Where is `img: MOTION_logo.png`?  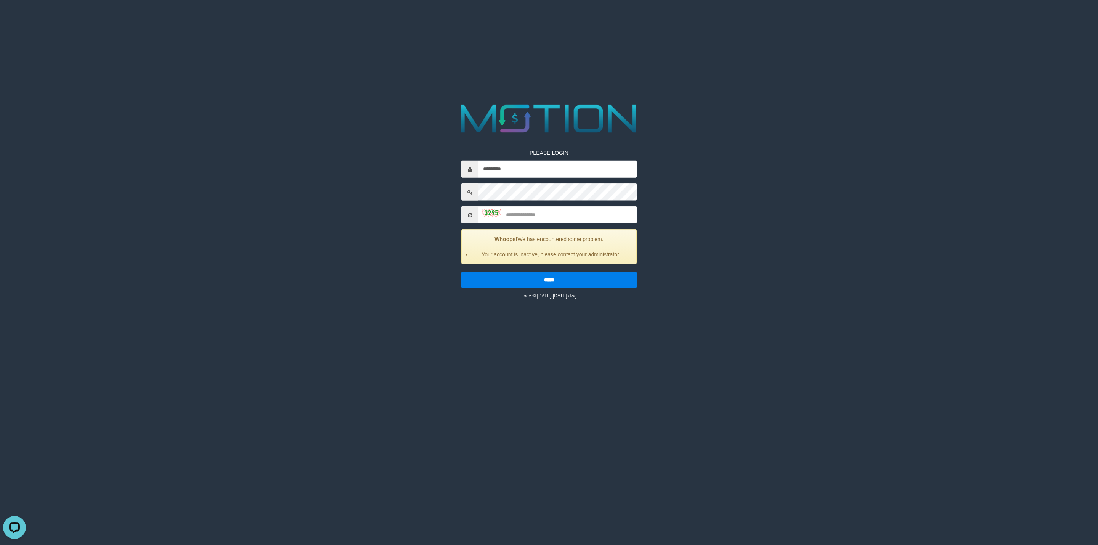 img: MOTION_logo.png is located at coordinates (549, 119).